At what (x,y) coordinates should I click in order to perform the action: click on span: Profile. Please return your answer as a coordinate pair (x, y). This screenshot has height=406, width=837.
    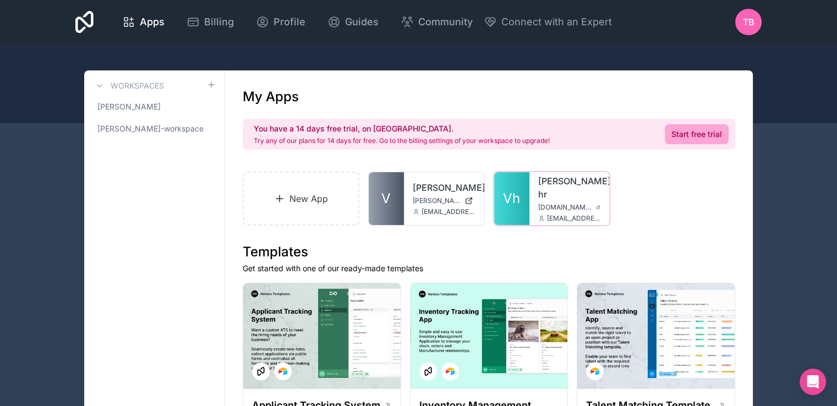
    Looking at the image, I should click on (289, 22).